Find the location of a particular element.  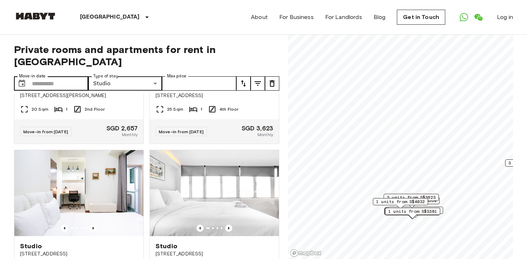

span: SGD 2,657 is located at coordinates (122, 128).